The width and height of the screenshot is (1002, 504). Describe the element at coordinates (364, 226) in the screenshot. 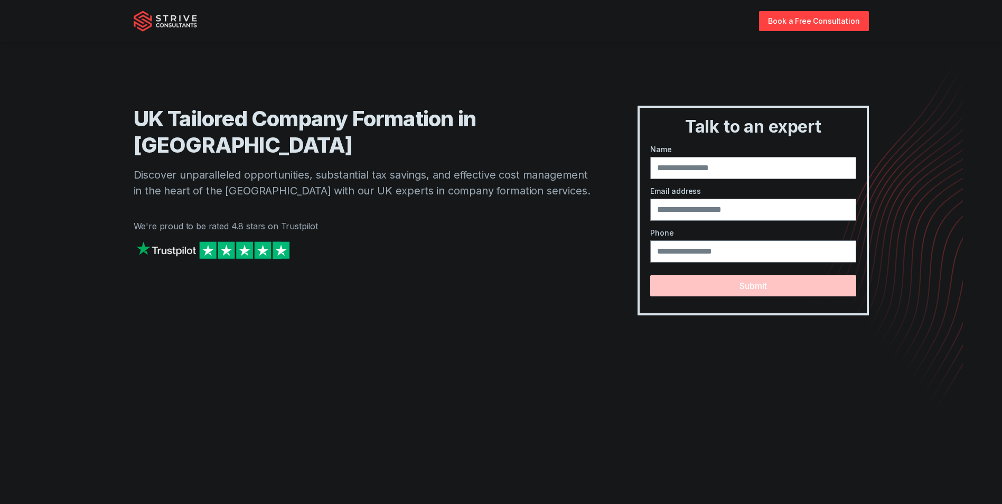

I see `p: We're proud to be rated 4.8 stars on Trustpilot` at that location.